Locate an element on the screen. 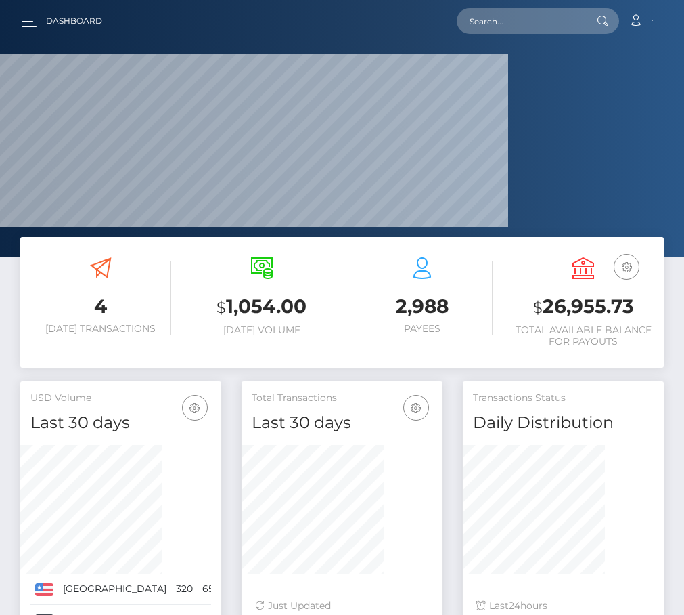  a: Dashboard is located at coordinates (74, 21).